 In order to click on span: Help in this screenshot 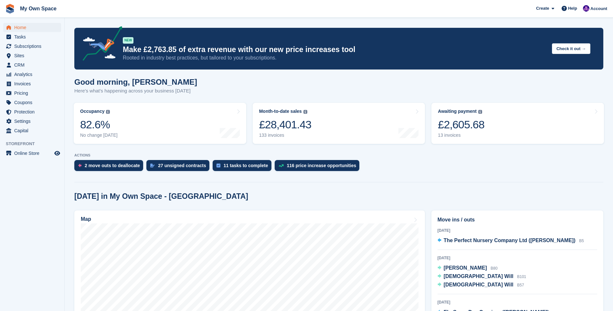, I will do `click(573, 8)`.